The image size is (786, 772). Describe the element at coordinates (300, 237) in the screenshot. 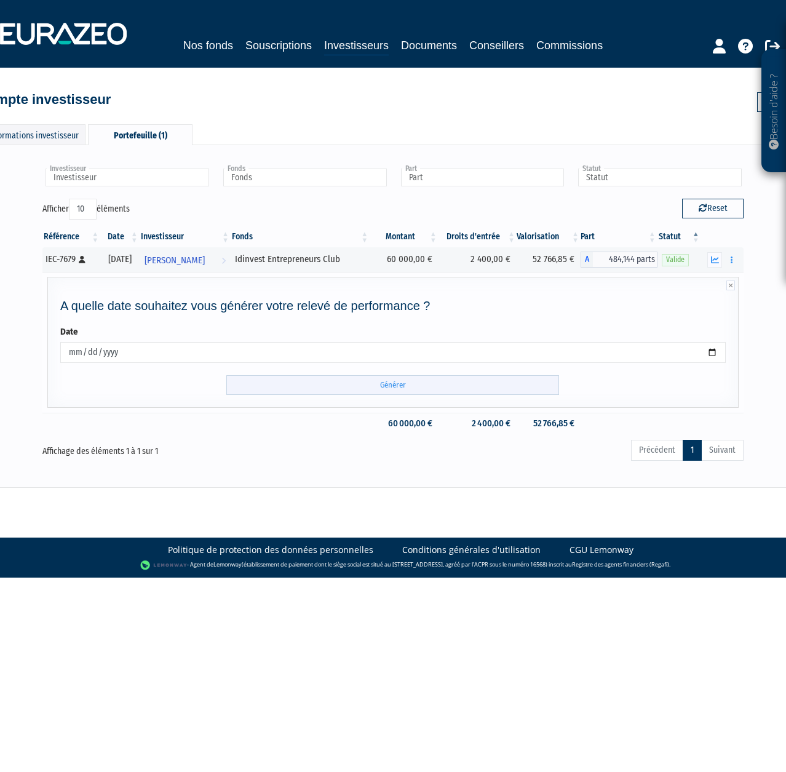

I see `th: Fonds: activer pour trier la colonne par ordre croissant` at that location.